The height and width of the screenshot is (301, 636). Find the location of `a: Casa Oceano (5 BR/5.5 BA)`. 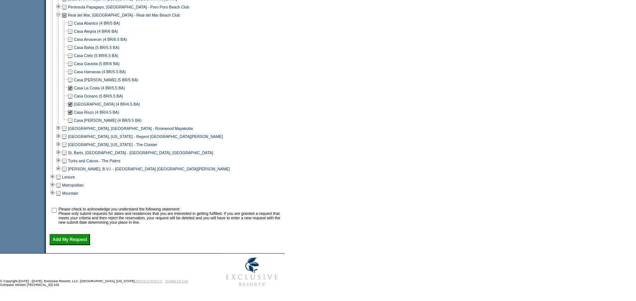

a: Casa Oceano (5 BR/5.5 BA) is located at coordinates (99, 96).